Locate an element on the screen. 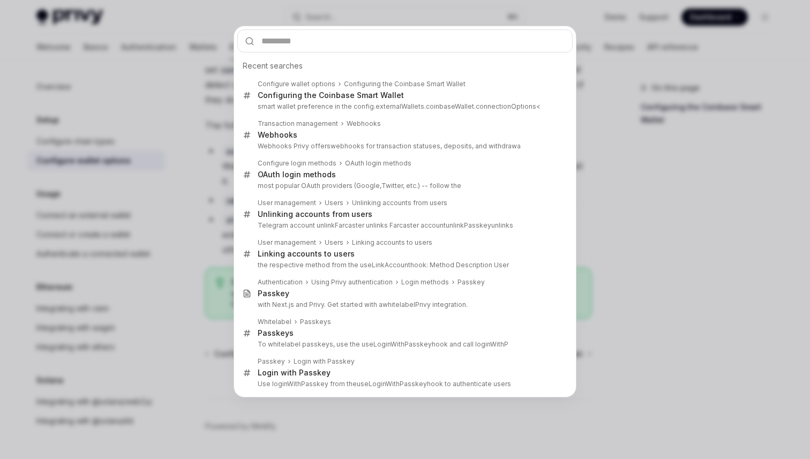  div: Using Privy authentication is located at coordinates (352, 282).